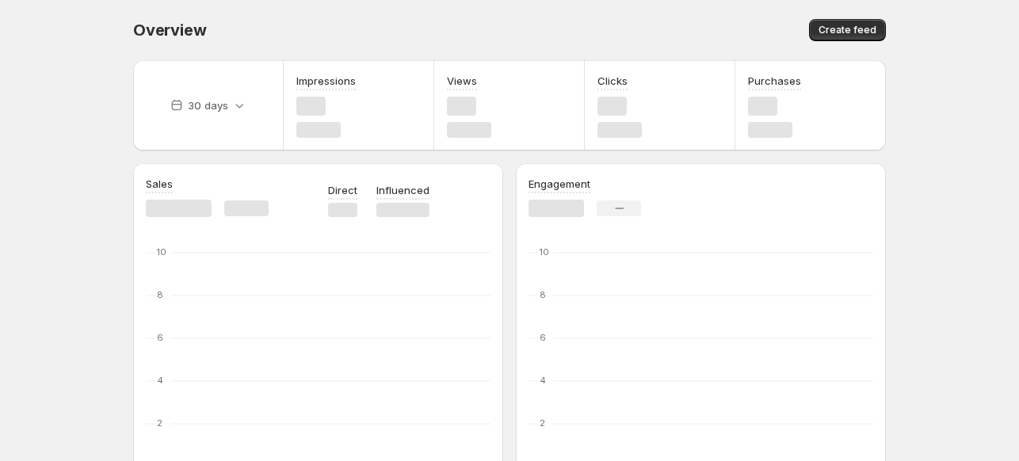 Image resolution: width=1019 pixels, height=461 pixels. Describe the element at coordinates (774, 81) in the screenshot. I see `h3: Purchases` at that location.